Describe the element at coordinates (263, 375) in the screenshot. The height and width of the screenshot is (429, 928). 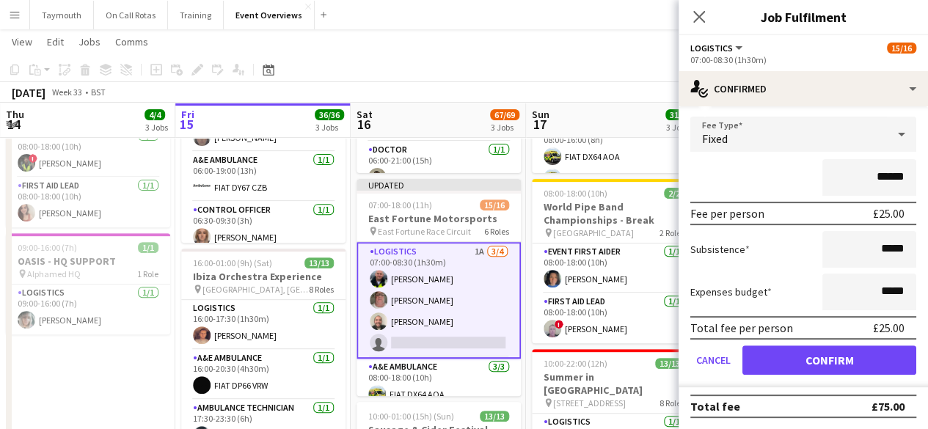
I see `app-card-role: A&E Ambulance1/116:00-20:30 (4h30m)FIAT DP66 VRW` at that location.